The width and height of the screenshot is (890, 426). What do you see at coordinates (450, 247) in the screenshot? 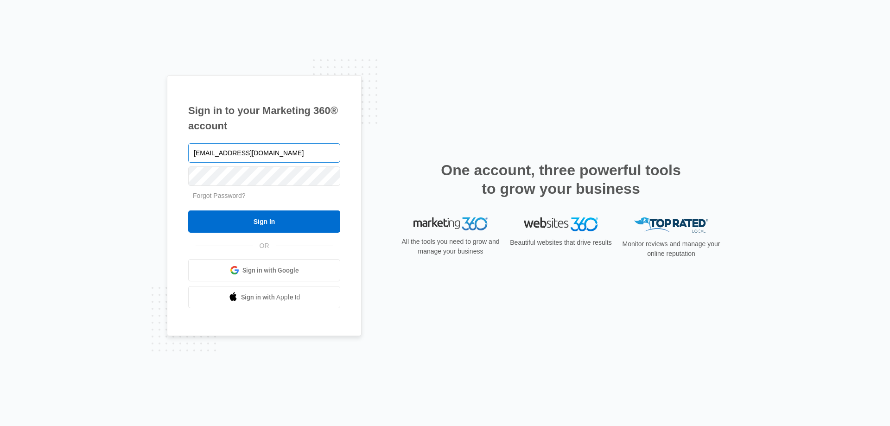
I see `p: All the tools you need to grow and manage your business` at bounding box center [450, 247].